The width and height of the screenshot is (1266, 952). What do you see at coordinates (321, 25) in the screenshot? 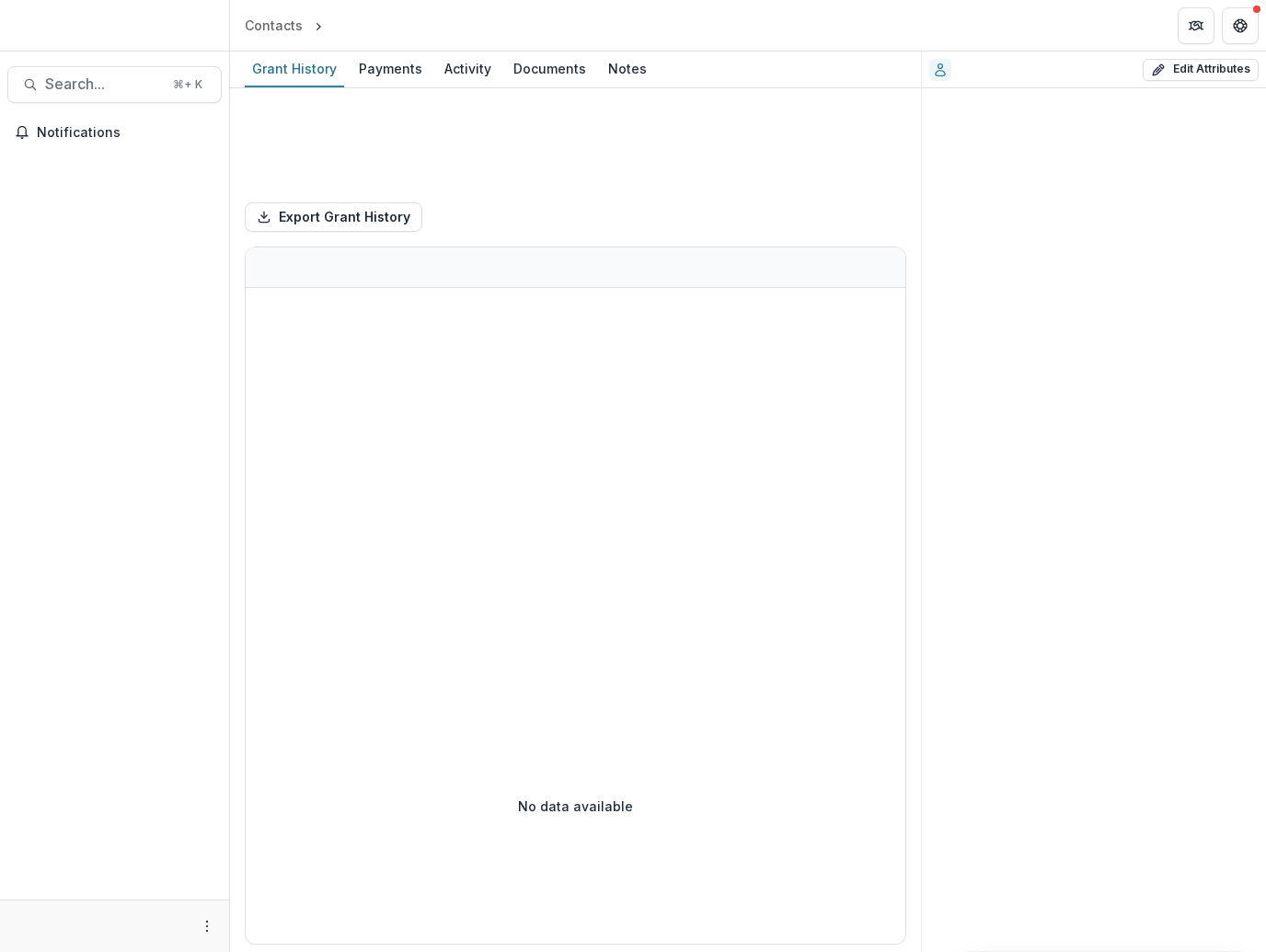
I see `nav: breadcrumb` at bounding box center [321, 25].